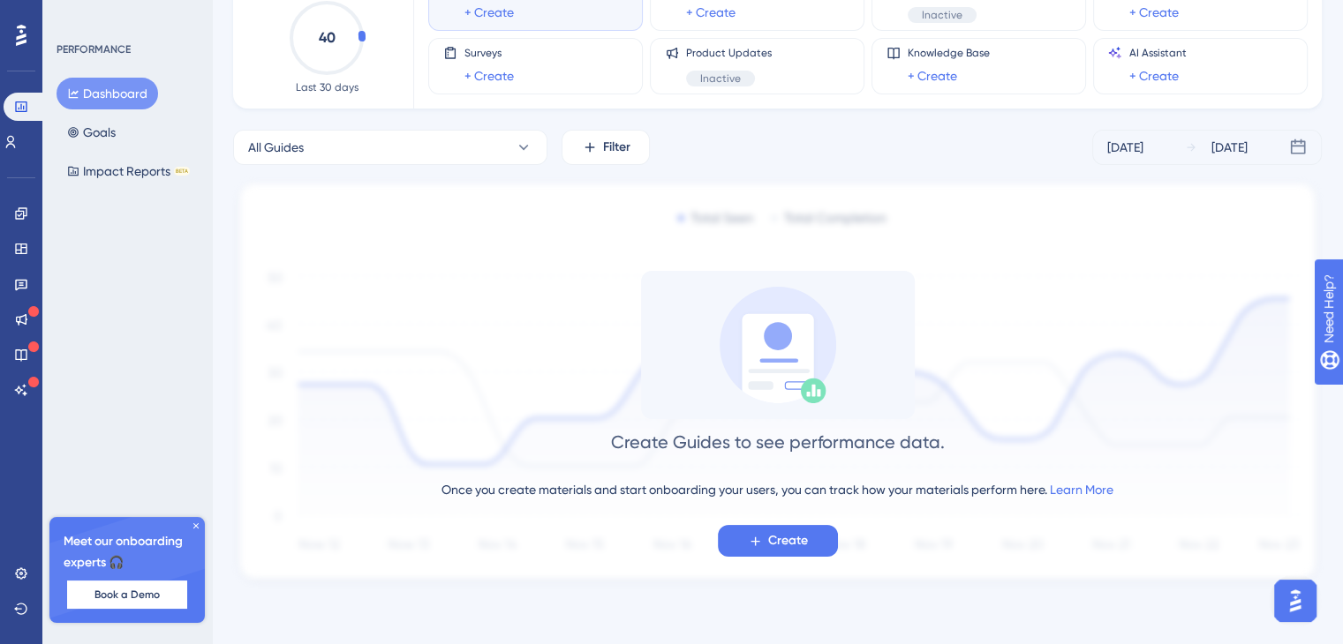 The width and height of the screenshot is (1343, 644). I want to click on span: Last 30 days, so click(327, 87).